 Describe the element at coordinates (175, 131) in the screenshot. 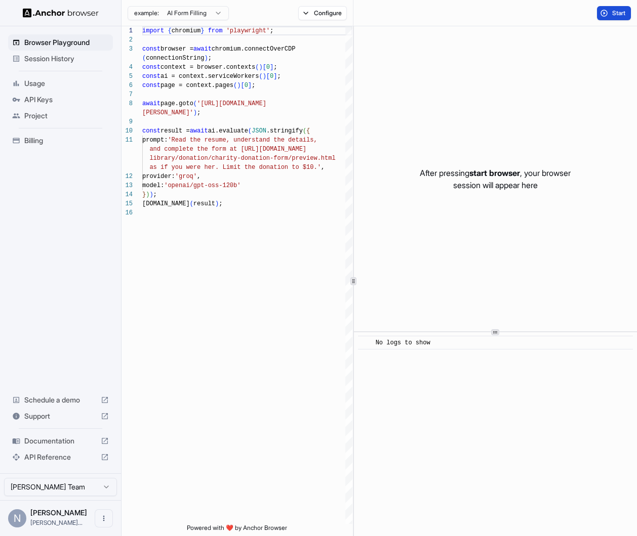

I see `span: result =` at that location.